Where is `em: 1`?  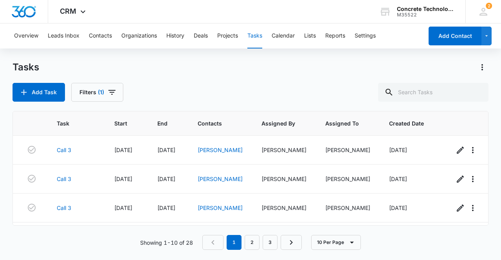 em: 1 is located at coordinates (234, 243).